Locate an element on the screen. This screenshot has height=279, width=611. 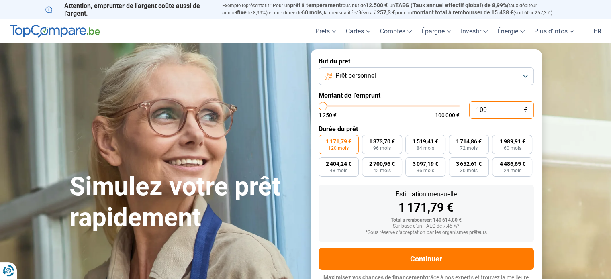
span: 3 652,61 € is located at coordinates (468, 164).